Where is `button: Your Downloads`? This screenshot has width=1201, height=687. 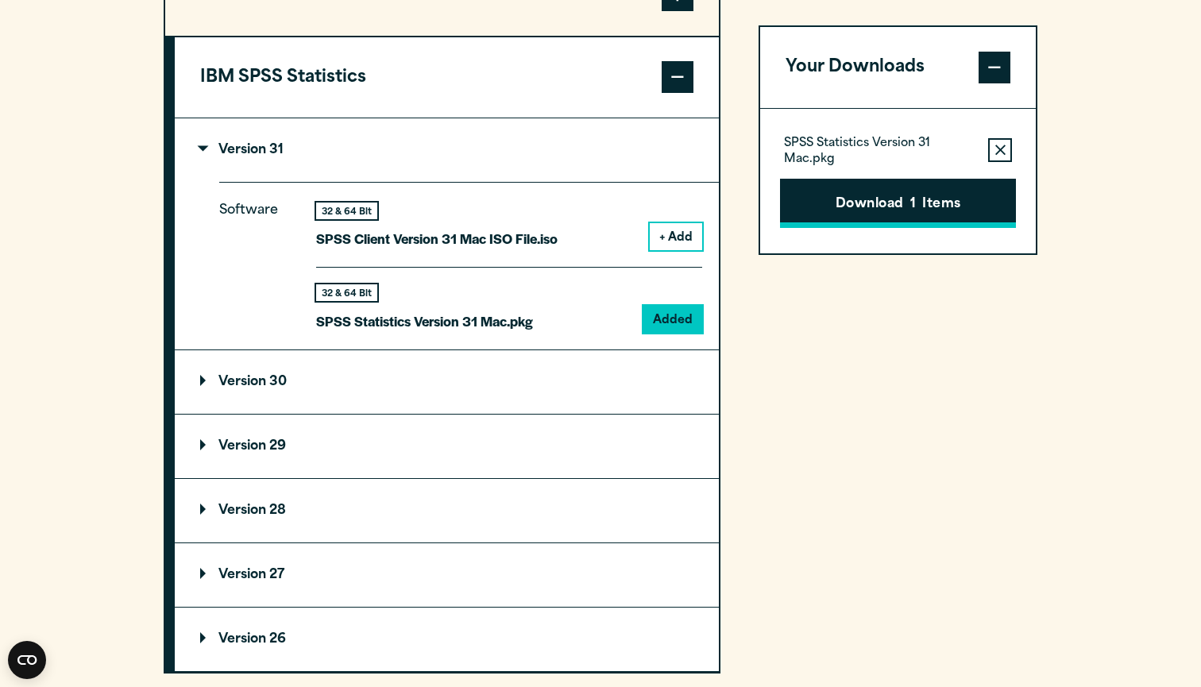
button: Your Downloads is located at coordinates (897, 68).